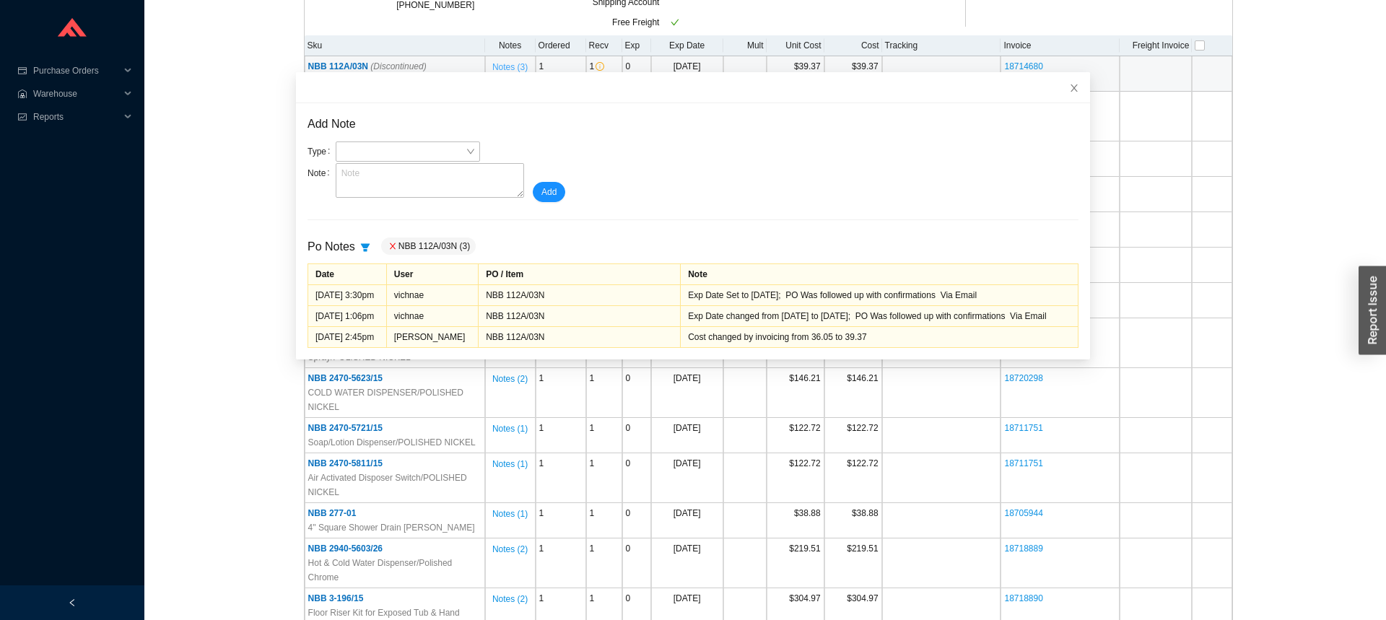 Image resolution: width=1386 pixels, height=620 pixels. What do you see at coordinates (22, 71) in the screenshot?
I see `span: credit-card` at bounding box center [22, 71].